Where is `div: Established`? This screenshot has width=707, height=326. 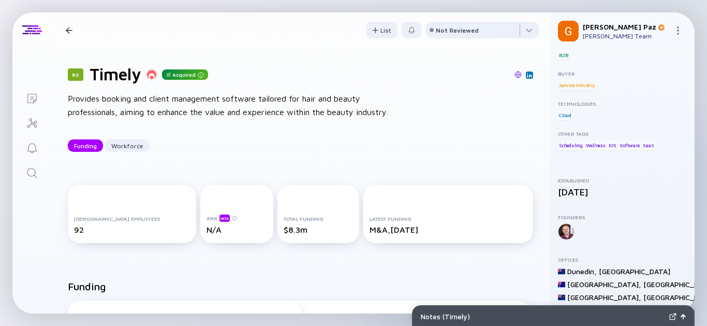
div: Established is located at coordinates (622, 180).